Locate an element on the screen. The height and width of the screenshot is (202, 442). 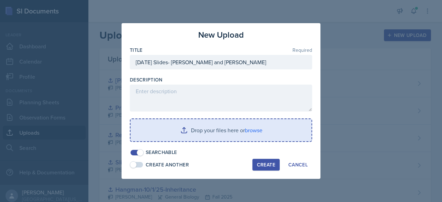
input: Enter title is located at coordinates (221, 62).